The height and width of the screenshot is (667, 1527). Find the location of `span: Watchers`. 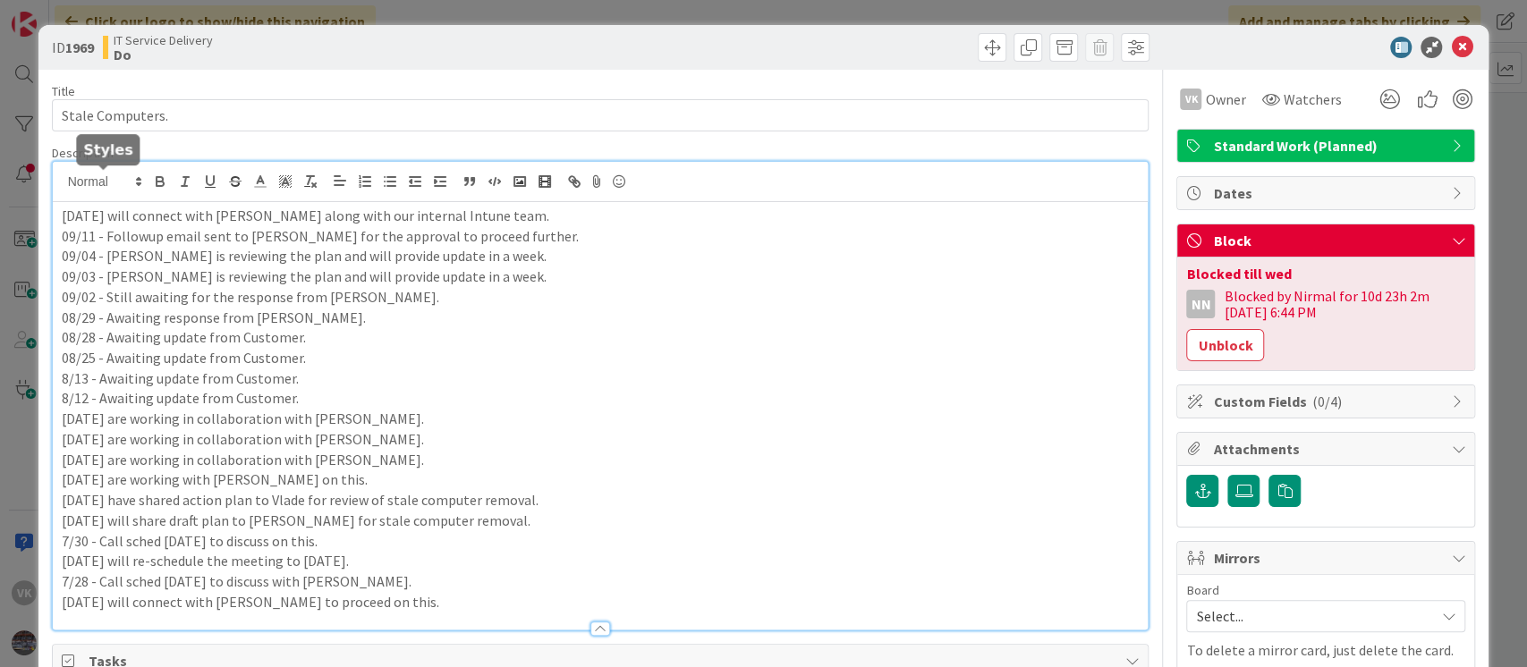

span: Watchers is located at coordinates (1311, 99).